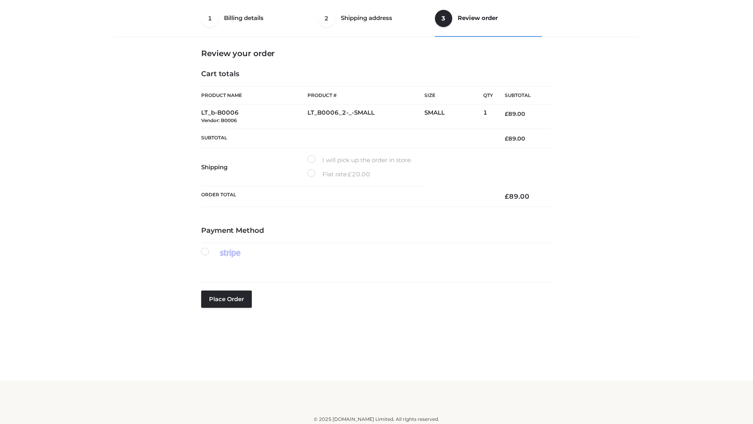 This screenshot has height=424, width=753. Describe the element at coordinates (366, 95) in the screenshot. I see `th: Product #` at that location.